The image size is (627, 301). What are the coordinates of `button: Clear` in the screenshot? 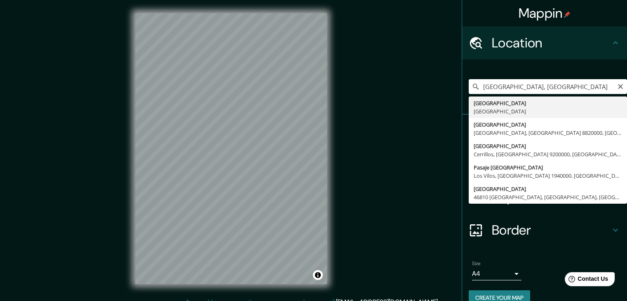 It's located at (620, 86).